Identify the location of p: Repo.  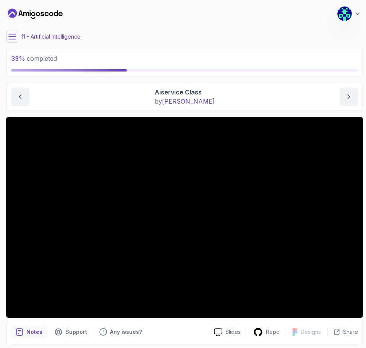
(273, 332).